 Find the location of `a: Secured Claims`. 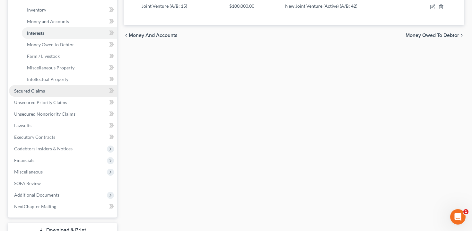

a: Secured Claims is located at coordinates (63, 91).